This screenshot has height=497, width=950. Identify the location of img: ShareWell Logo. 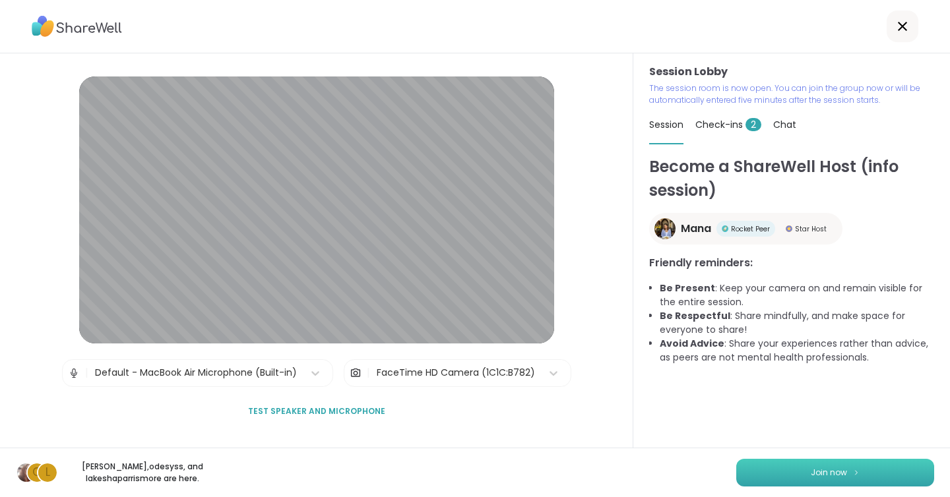
(77, 26).